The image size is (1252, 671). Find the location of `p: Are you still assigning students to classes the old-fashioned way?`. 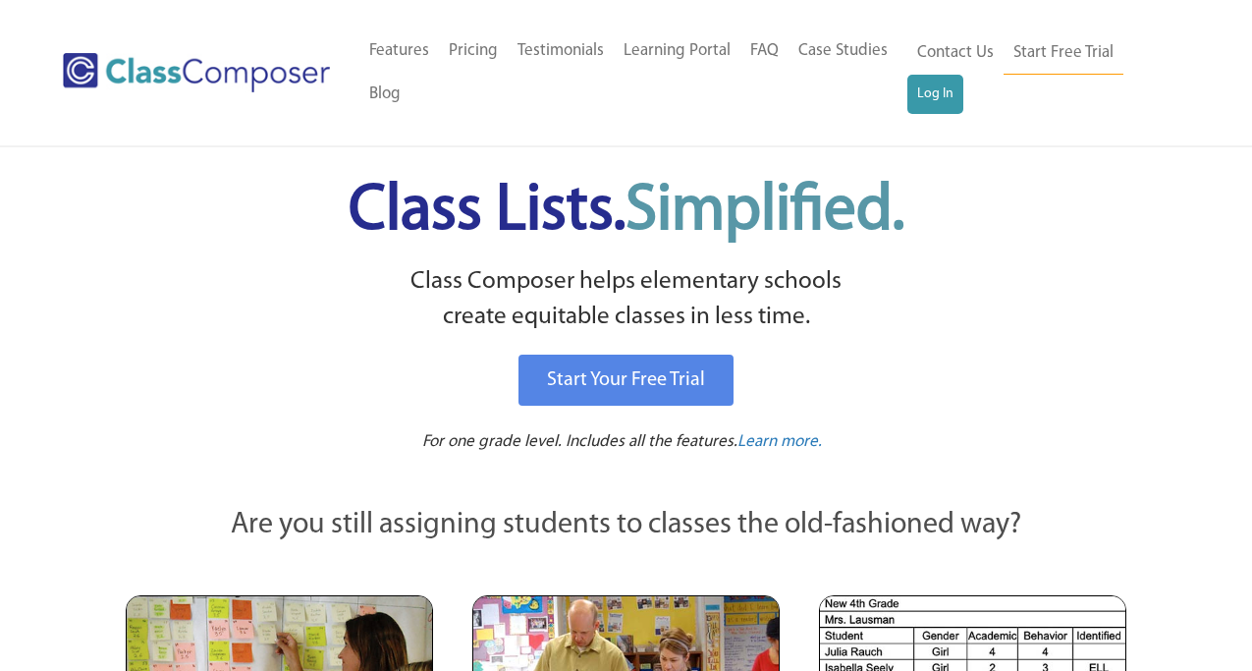

p: Are you still assigning students to classes the old-fashioned way? is located at coordinates (627, 525).